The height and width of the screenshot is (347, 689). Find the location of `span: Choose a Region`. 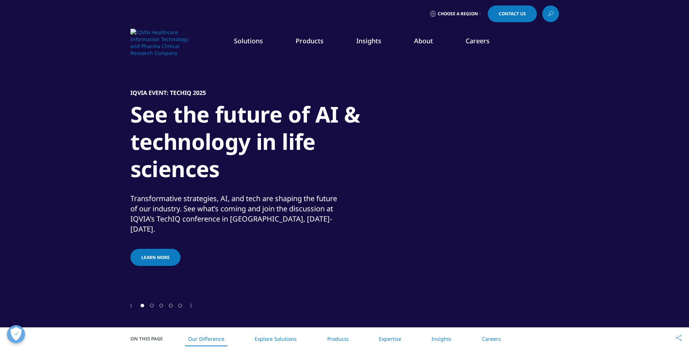

span: Choose a Region is located at coordinates (458, 14).